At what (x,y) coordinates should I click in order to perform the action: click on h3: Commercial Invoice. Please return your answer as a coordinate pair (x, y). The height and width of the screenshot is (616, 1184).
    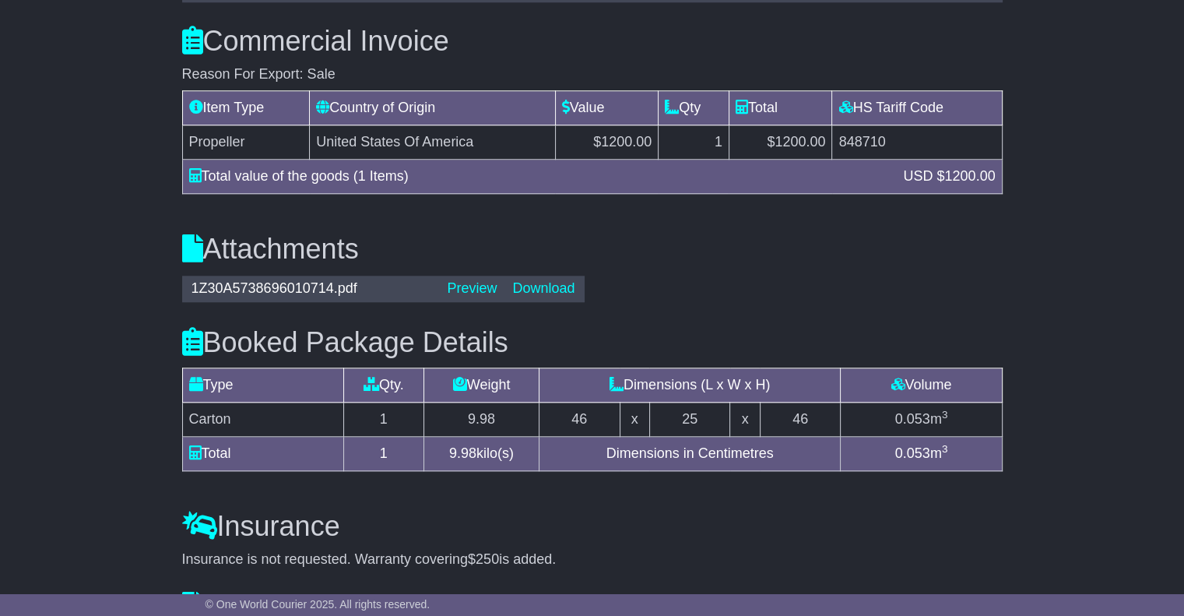
    Looking at the image, I should click on (593, 41).